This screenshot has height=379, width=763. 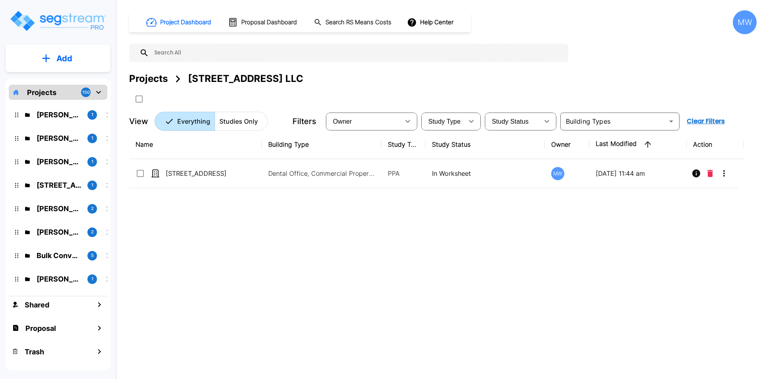 What do you see at coordinates (343, 121) in the screenshot?
I see `span: Owner` at bounding box center [343, 121].